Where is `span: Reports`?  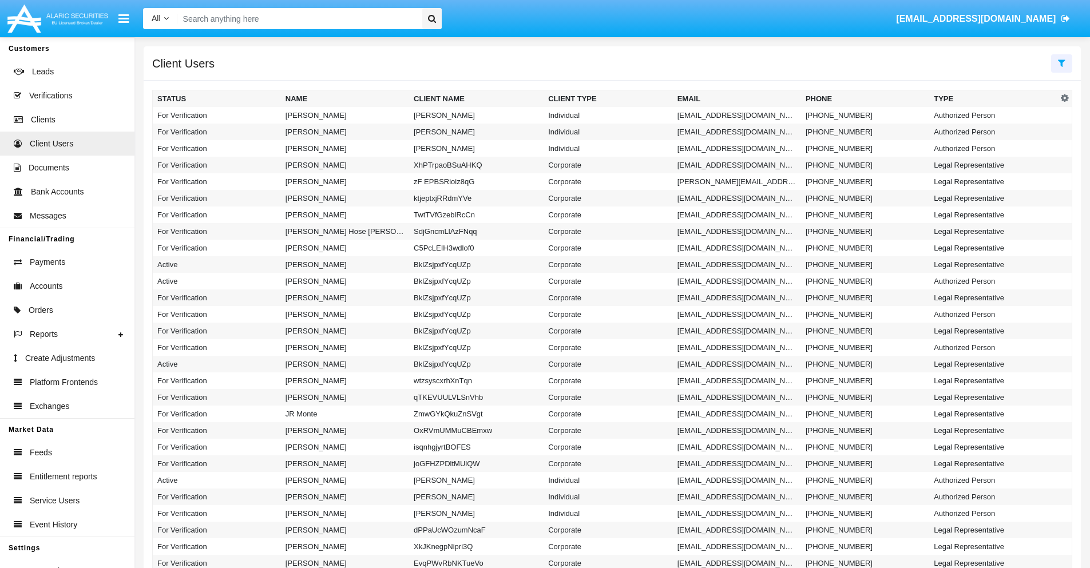 span: Reports is located at coordinates (43, 334).